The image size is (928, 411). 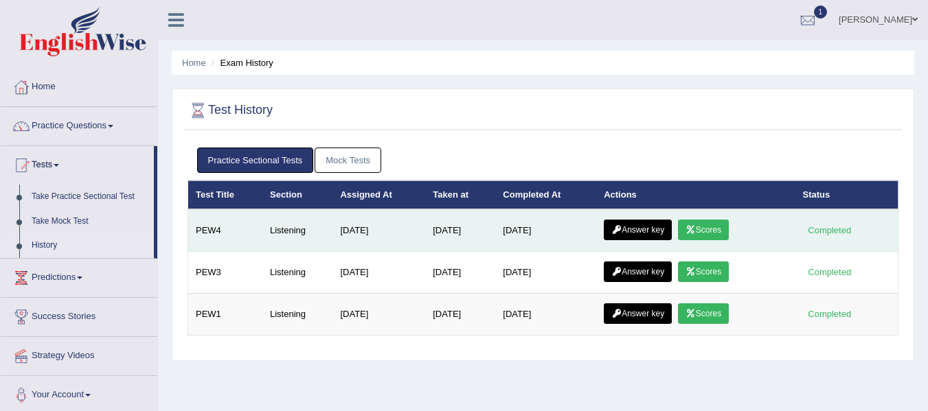 What do you see at coordinates (240, 62) in the screenshot?
I see `li: Exam History` at bounding box center [240, 62].